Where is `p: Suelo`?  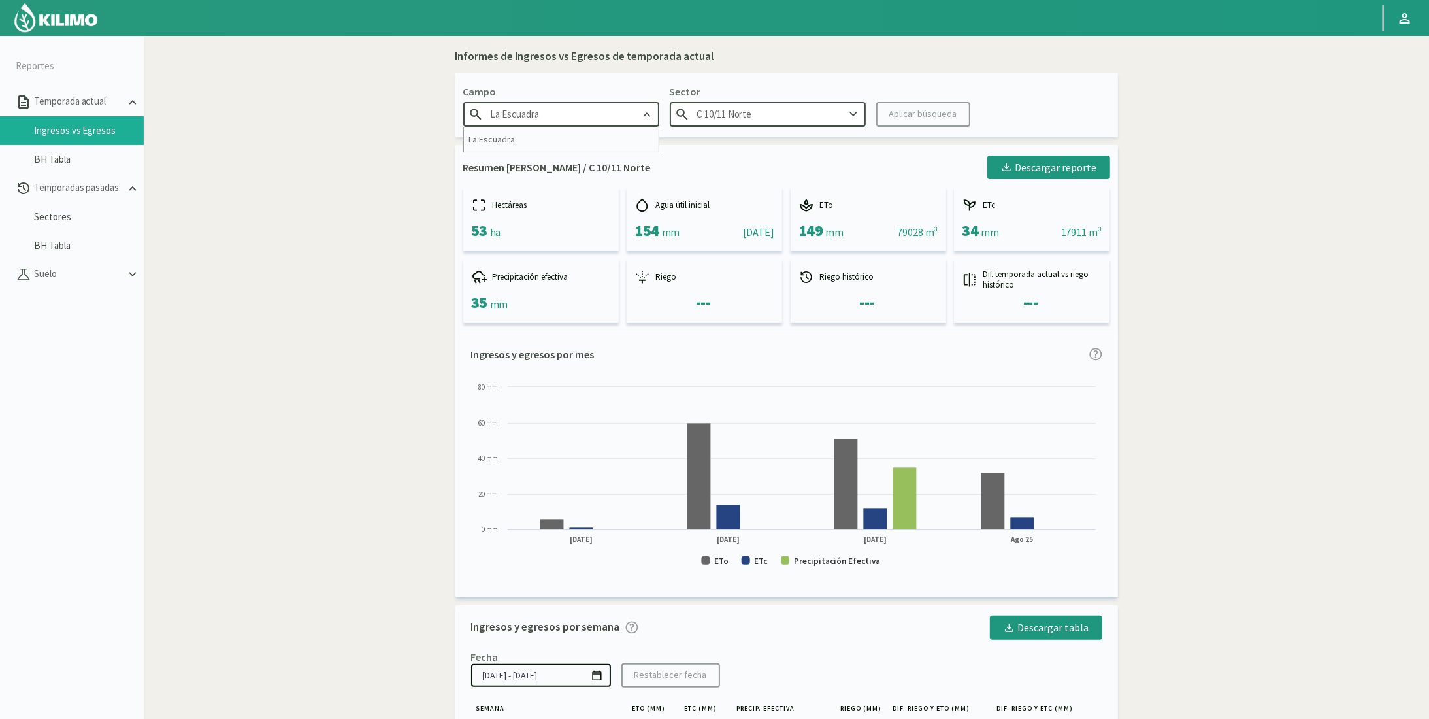
p: Suelo is located at coordinates (78, 274).